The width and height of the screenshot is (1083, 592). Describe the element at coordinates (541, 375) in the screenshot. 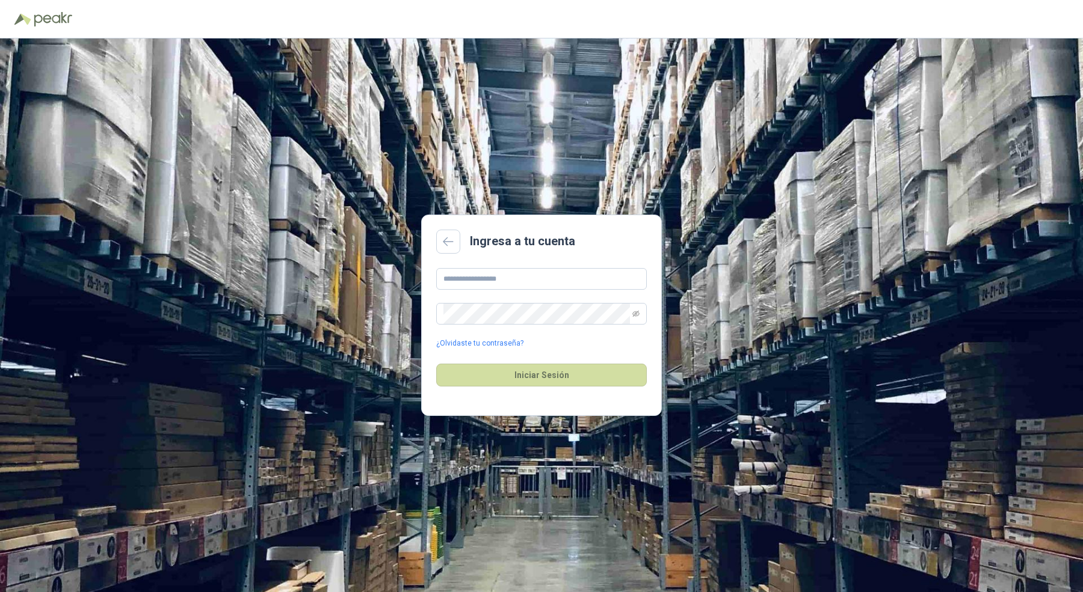

I see `button: Iniciar Sesión` at that location.